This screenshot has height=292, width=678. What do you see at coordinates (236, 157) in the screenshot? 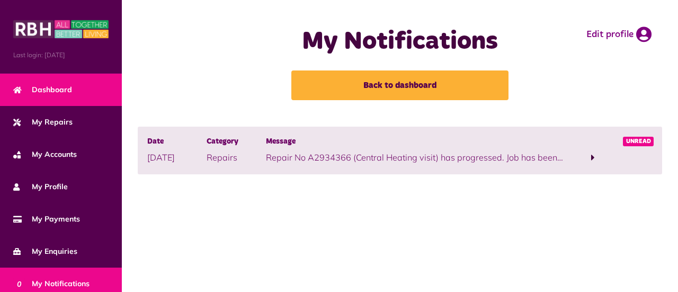
I see `p: Repairs` at bounding box center [236, 157].